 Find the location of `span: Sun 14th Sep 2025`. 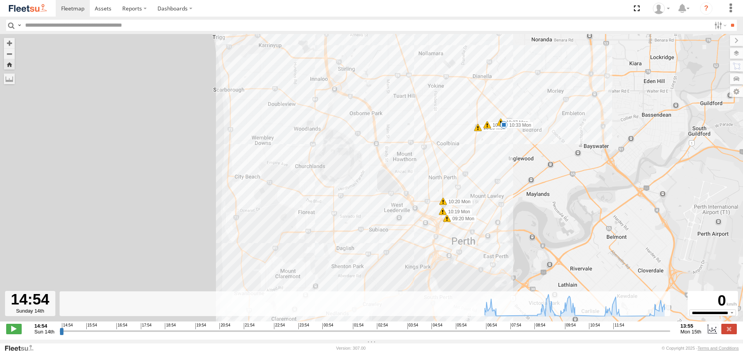

span: Sun 14th Sep 2025 is located at coordinates (44, 332).